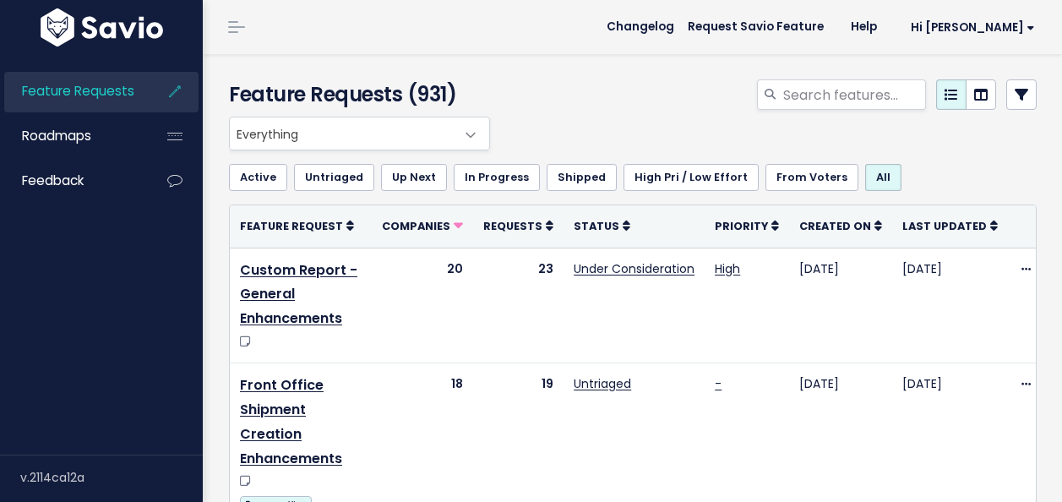 Image resolution: width=1062 pixels, height=502 pixels. What do you see at coordinates (52, 180) in the screenshot?
I see `span: Feedback` at bounding box center [52, 180].